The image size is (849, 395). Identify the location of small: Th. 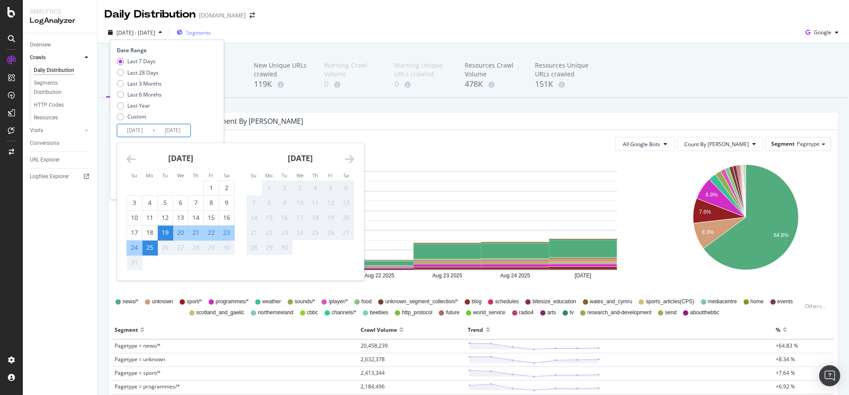
(195, 176).